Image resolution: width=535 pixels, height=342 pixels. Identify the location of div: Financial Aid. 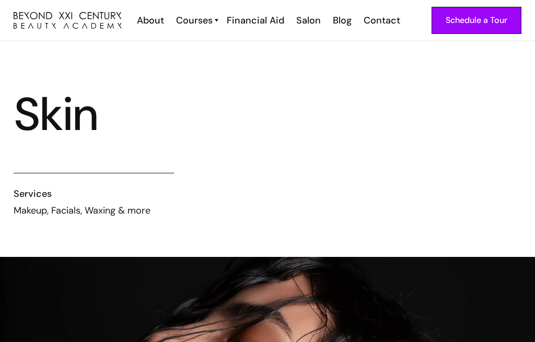
(256, 20).